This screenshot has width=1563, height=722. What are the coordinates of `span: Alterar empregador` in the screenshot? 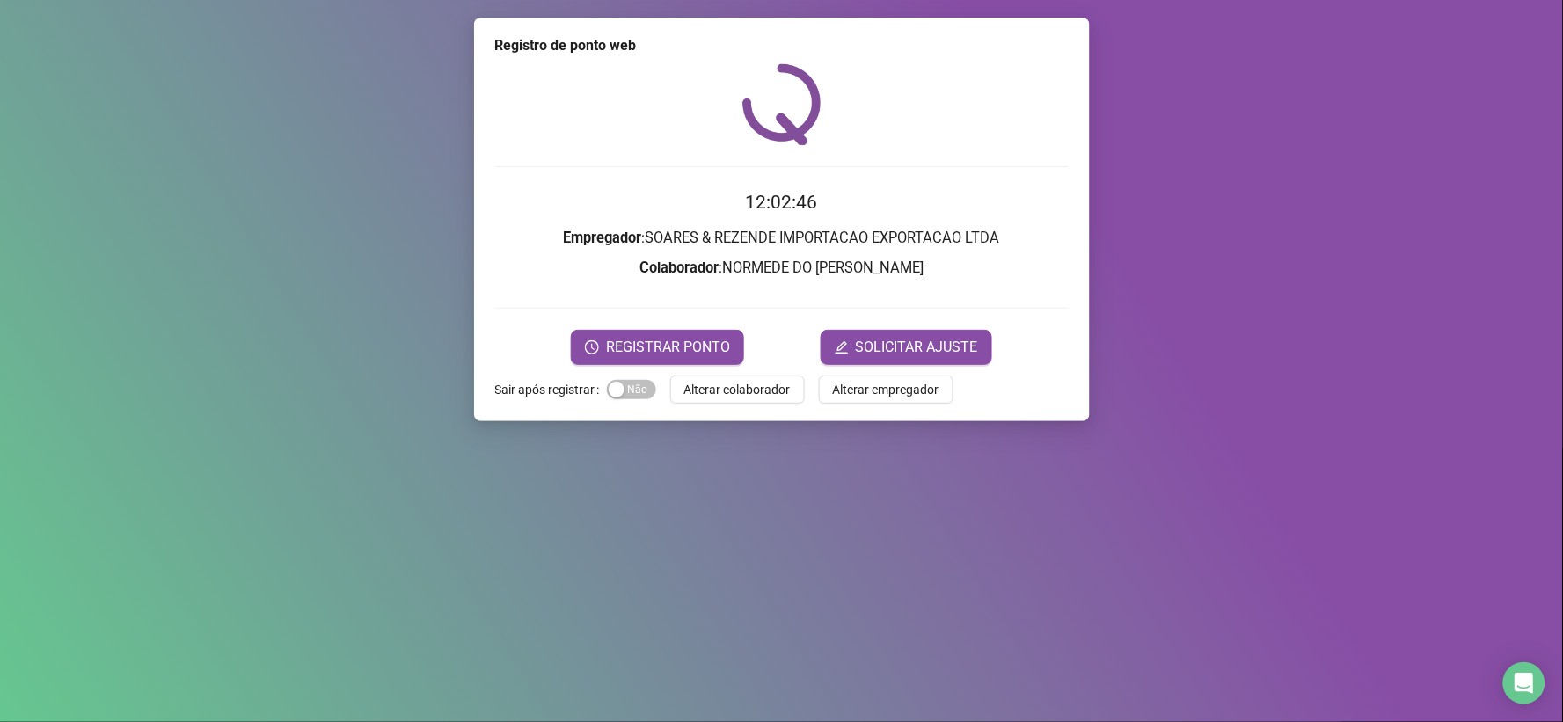 It's located at (886, 390).